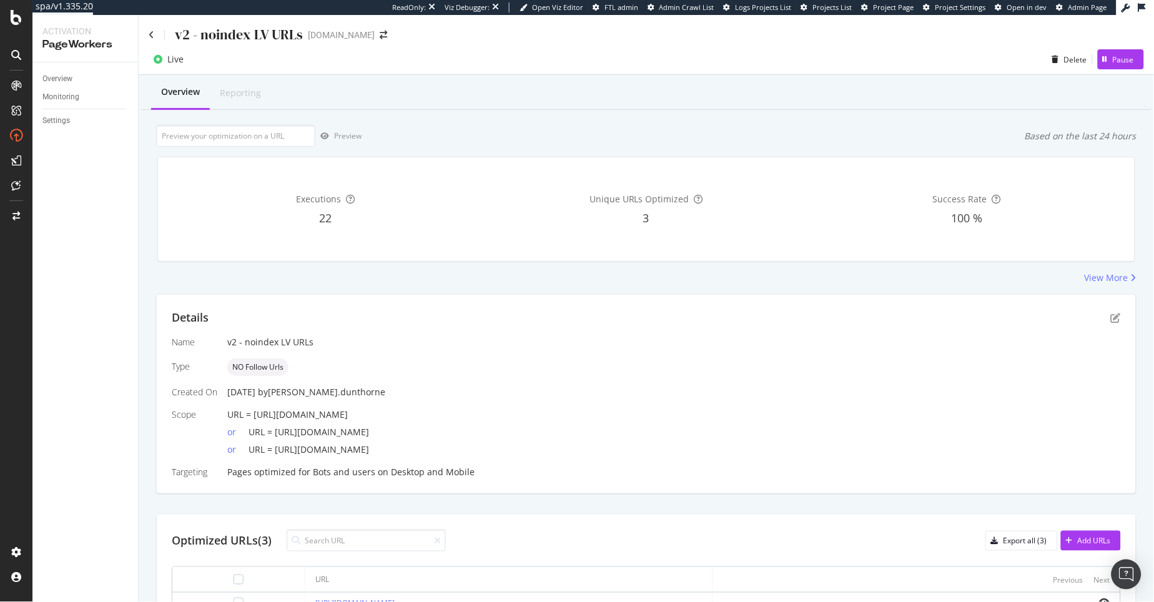 This screenshot has width=1154, height=602. Describe the element at coordinates (966, 218) in the screenshot. I see `span: 100 %` at that location.